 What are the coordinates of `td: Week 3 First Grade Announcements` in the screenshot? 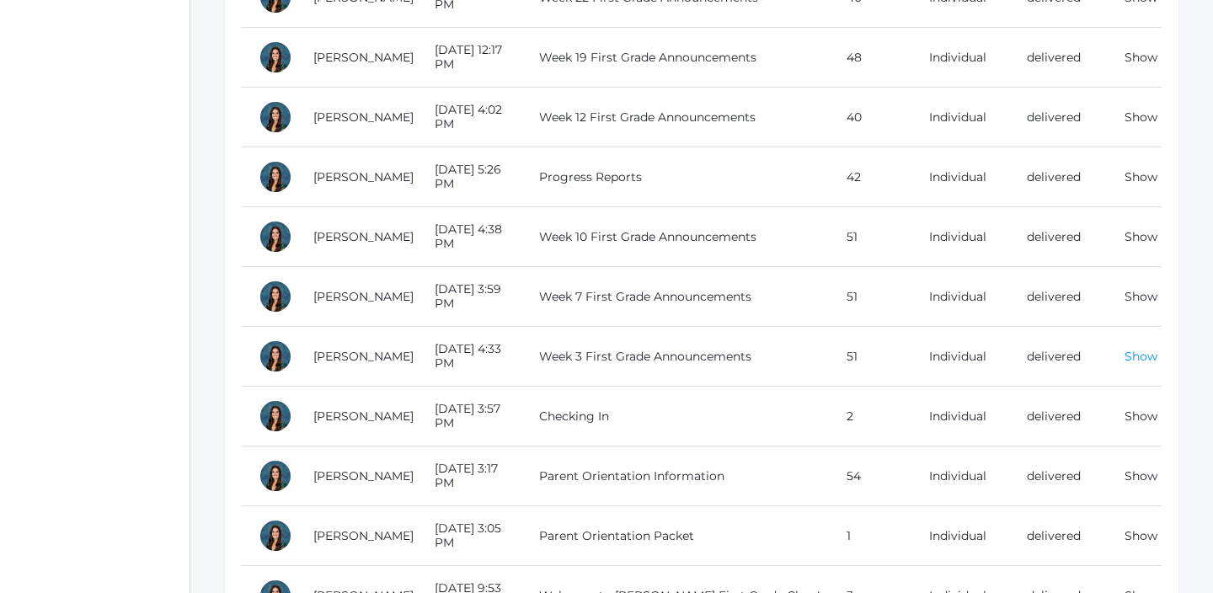 It's located at (675, 356).